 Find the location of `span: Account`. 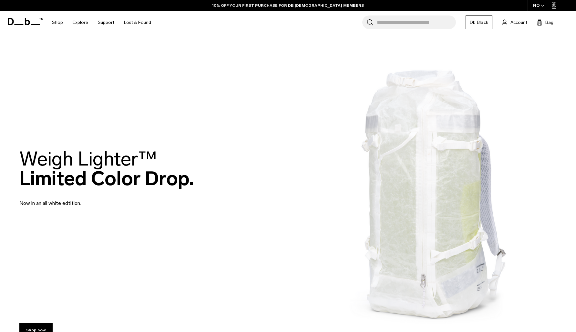

span: Account is located at coordinates (519, 22).